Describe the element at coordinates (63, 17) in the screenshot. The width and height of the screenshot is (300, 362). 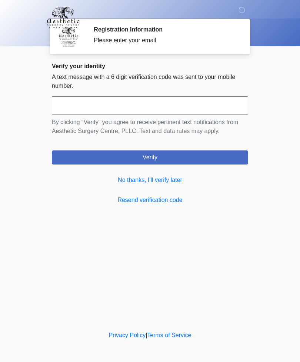
I see `img: Aesthetic Surgery Centre, PLLC Logo` at that location.